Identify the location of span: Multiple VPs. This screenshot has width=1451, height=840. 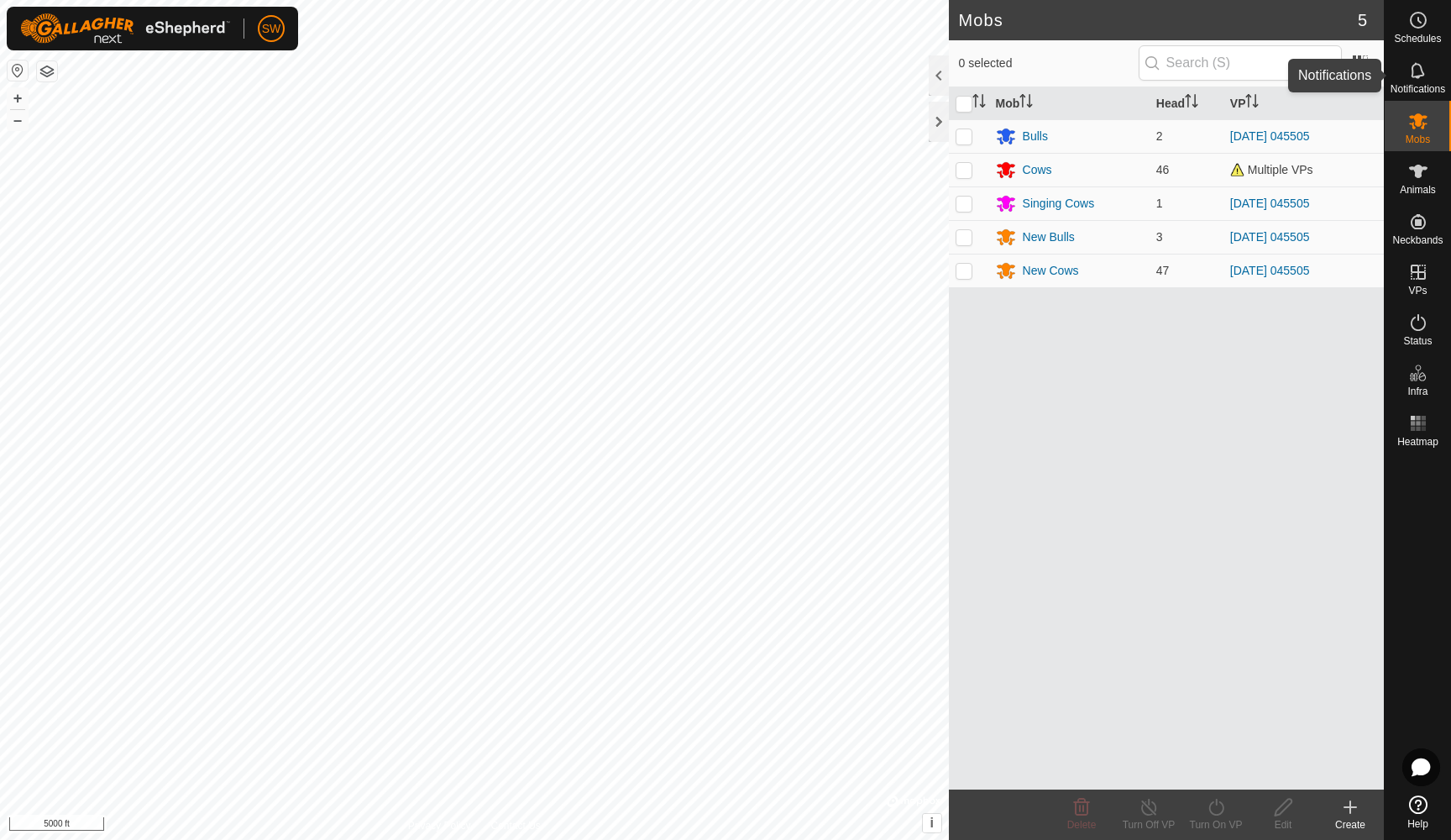
(1271, 169).